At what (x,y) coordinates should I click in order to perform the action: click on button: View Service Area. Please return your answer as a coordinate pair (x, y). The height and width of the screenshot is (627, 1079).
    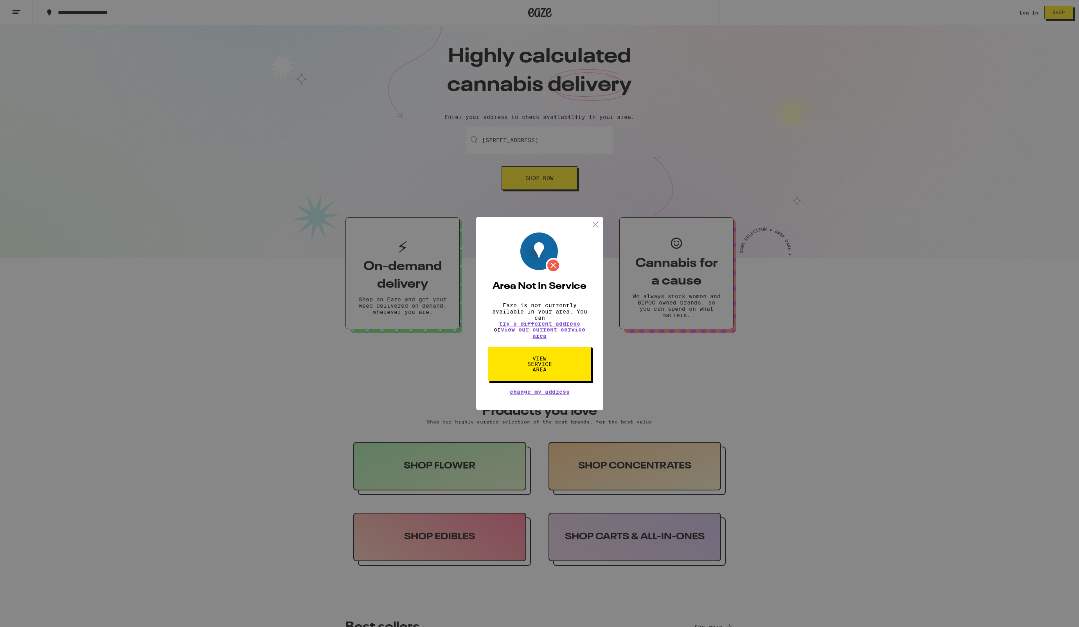
    Looking at the image, I should click on (539, 364).